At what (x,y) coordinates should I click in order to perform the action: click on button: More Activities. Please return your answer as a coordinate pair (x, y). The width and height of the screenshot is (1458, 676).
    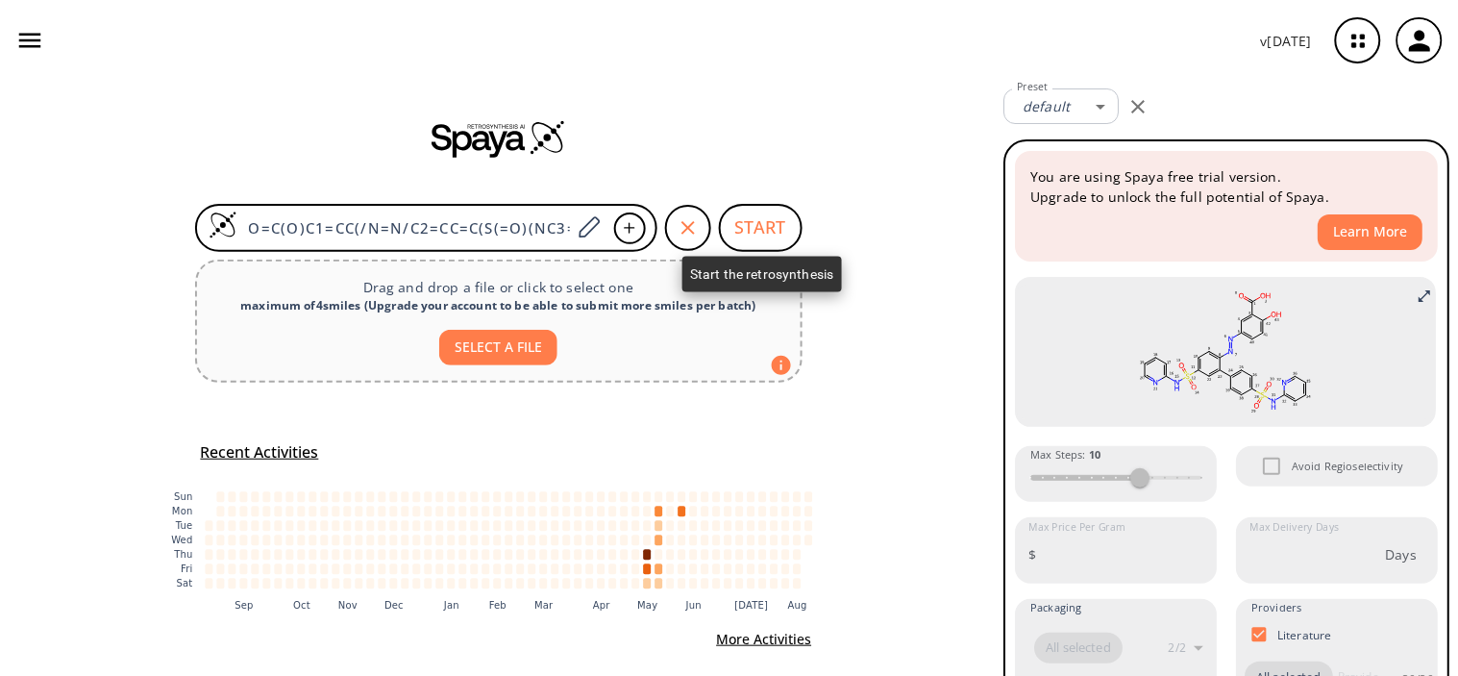
    Looking at the image, I should click on (764, 639).